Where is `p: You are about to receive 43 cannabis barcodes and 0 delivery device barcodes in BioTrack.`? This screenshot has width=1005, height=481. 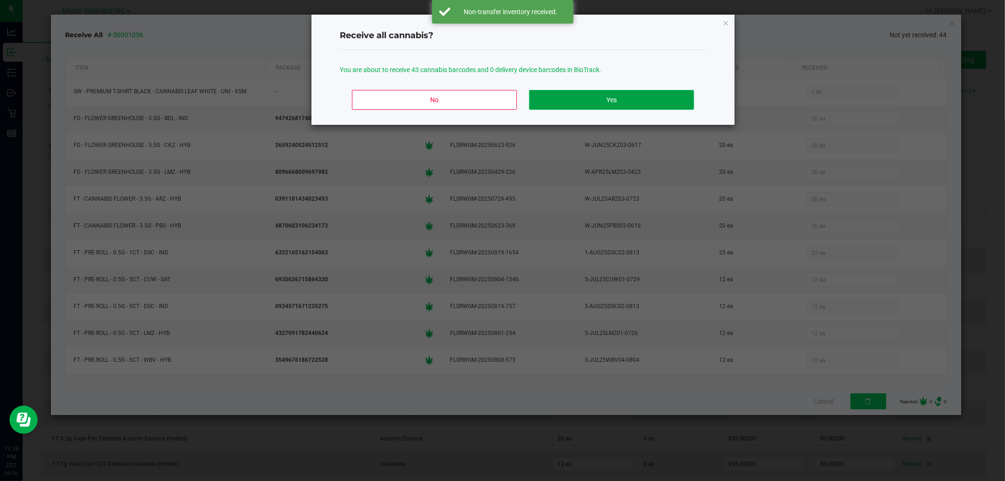
p: You are about to receive 43 cannabis barcodes and 0 delivery device barcodes in BioTrack. is located at coordinates (523, 70).